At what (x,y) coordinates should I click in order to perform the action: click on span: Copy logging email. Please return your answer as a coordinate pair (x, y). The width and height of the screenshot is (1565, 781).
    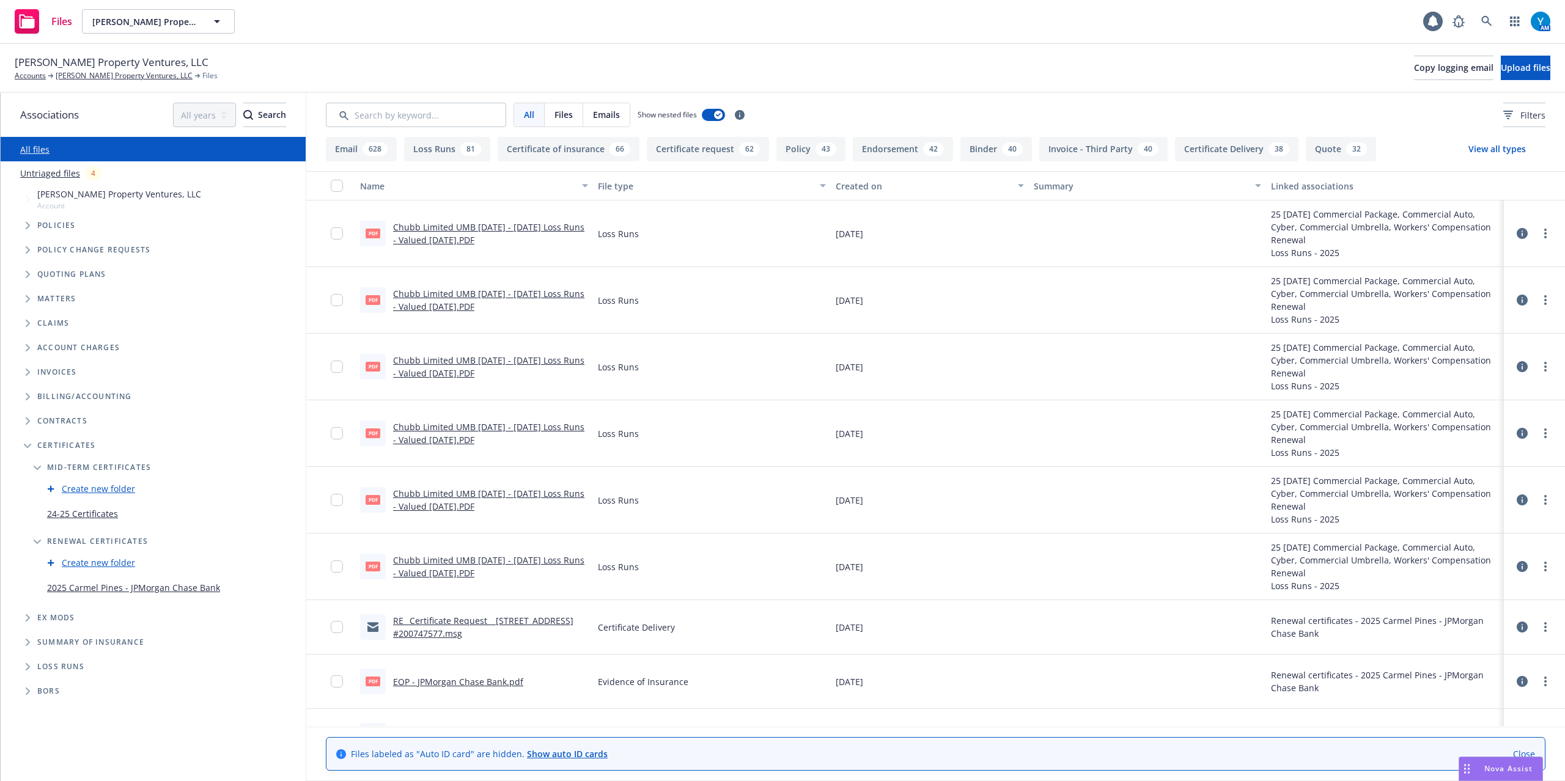
    Looking at the image, I should click on (1454, 67).